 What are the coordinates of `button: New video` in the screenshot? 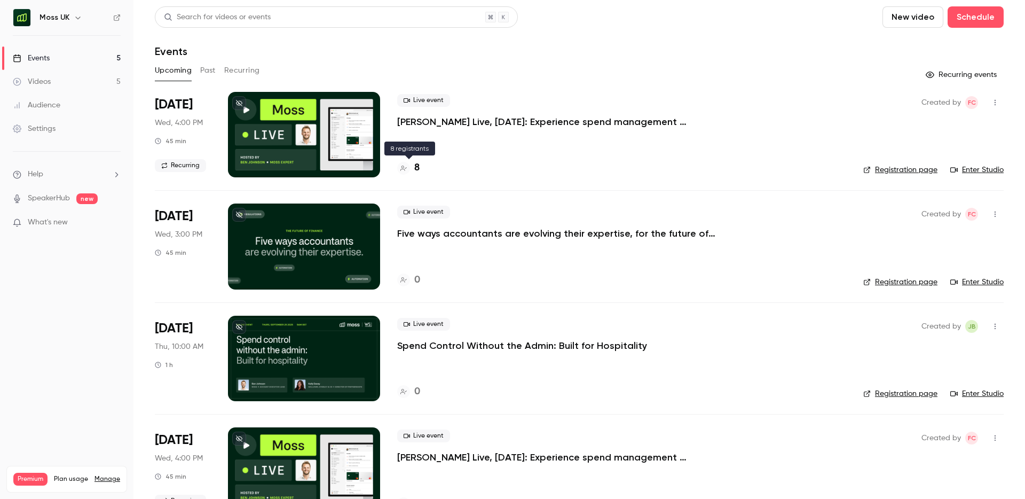 It's located at (913, 17).